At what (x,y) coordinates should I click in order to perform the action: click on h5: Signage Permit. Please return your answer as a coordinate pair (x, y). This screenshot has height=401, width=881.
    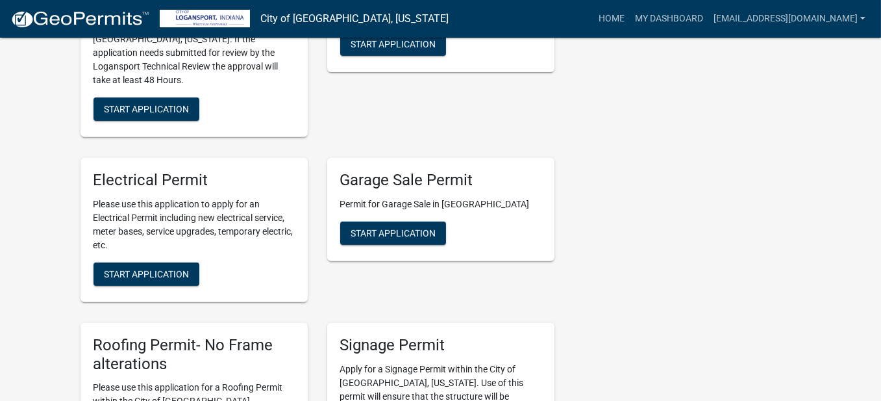
    Looking at the image, I should click on (441, 345).